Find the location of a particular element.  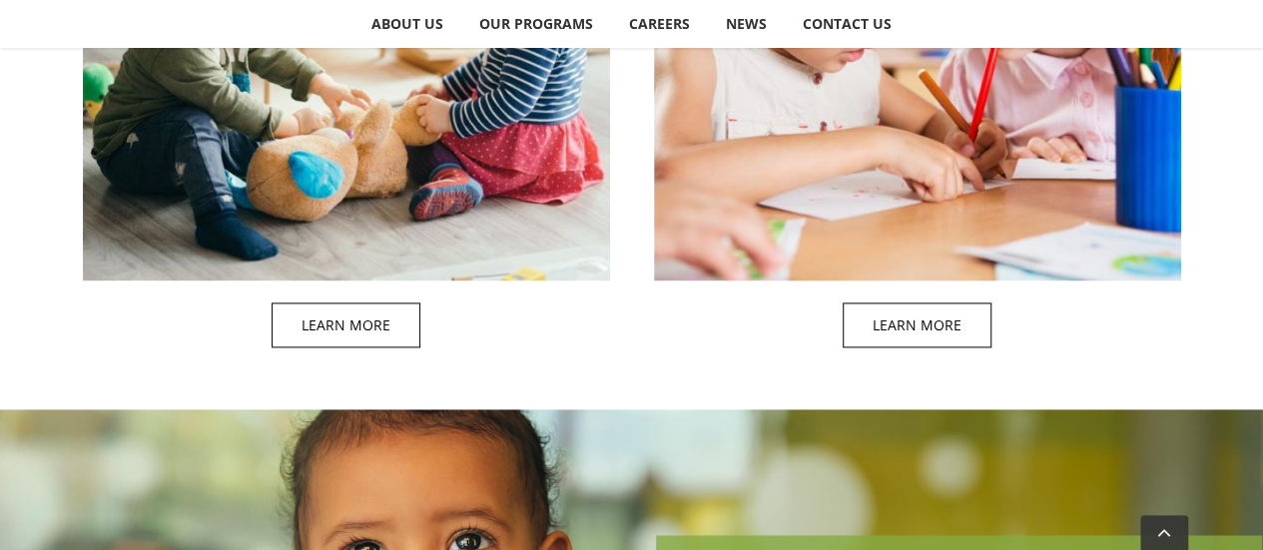

span: NEWS is located at coordinates (746, 24).